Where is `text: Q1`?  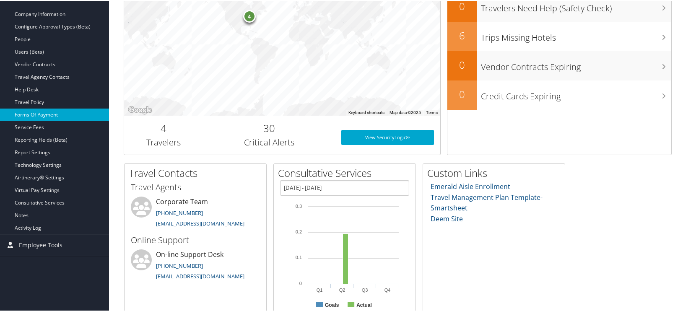 text: Q1 is located at coordinates (320, 289).